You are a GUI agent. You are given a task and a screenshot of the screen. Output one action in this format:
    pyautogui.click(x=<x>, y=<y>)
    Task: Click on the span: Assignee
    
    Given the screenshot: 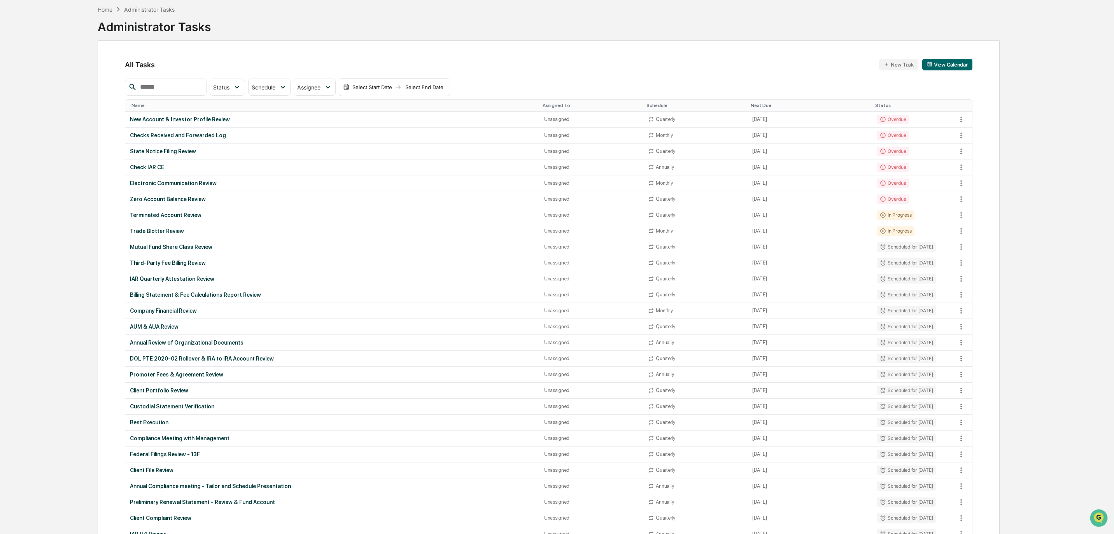 What is the action you would take?
    pyautogui.click(x=309, y=87)
    